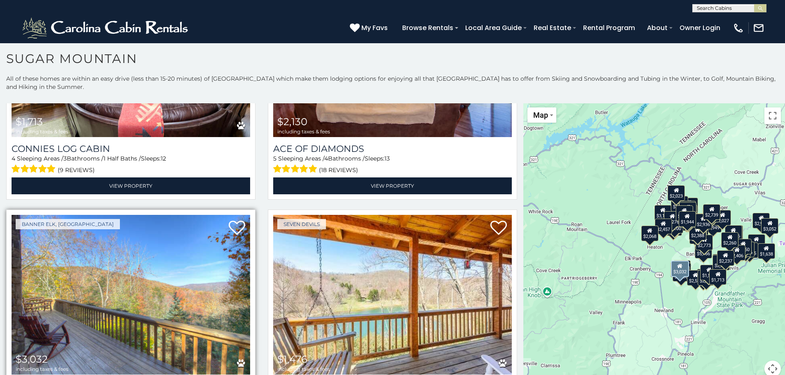  Describe the element at coordinates (685, 213) in the screenshot. I see `div: $3,083` at that location.